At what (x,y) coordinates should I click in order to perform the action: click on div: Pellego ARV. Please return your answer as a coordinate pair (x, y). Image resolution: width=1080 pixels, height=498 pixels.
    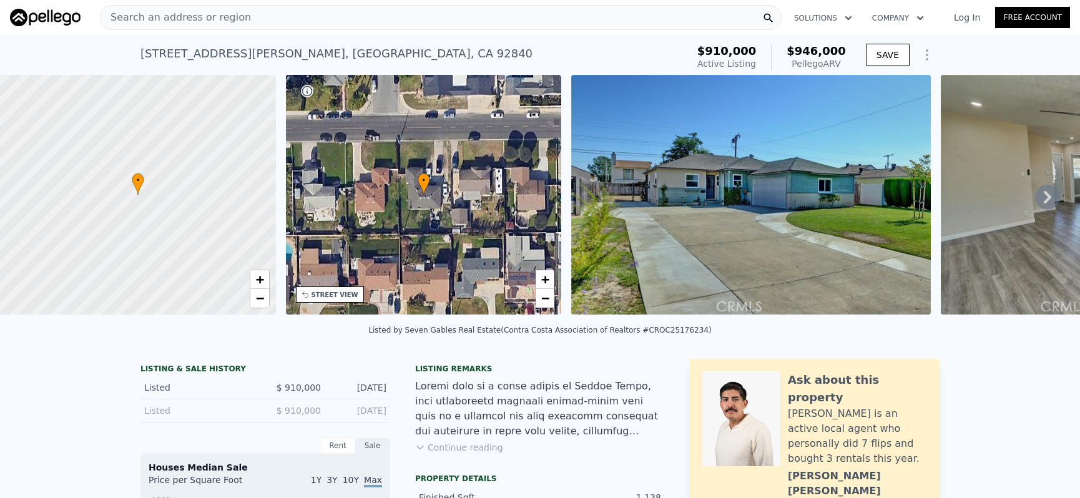
    Looking at the image, I should click on (816, 64).